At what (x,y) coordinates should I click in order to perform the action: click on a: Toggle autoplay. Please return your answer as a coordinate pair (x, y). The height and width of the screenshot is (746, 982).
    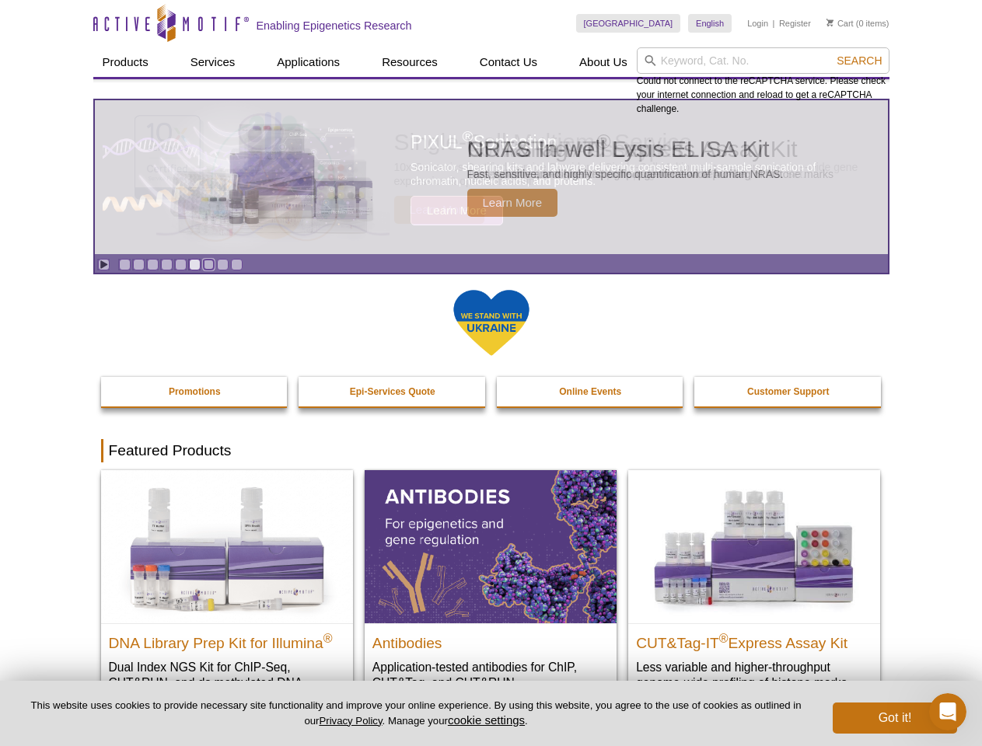
    Looking at the image, I should click on (103, 264).